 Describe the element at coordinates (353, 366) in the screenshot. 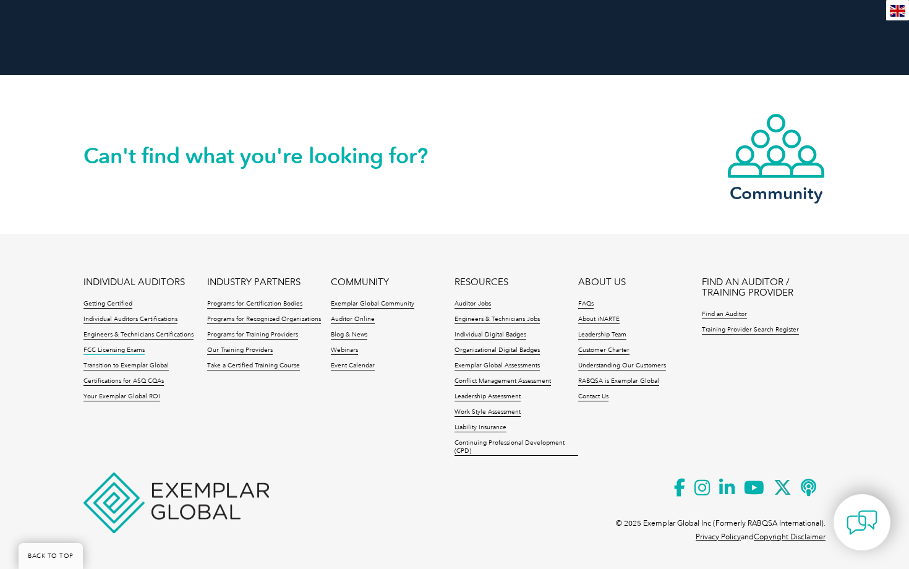

I see `a: Event Calendar` at that location.